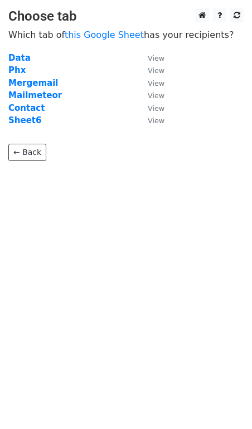 This screenshot has height=429, width=252. I want to click on a: Mergemail, so click(33, 83).